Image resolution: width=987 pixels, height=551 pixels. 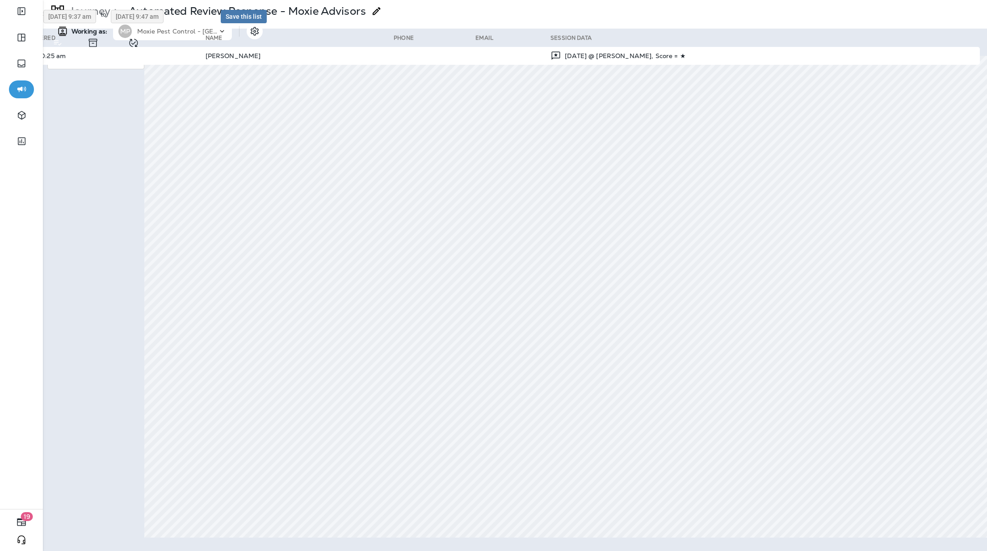 I want to click on th: Session Data, so click(x=765, y=40).